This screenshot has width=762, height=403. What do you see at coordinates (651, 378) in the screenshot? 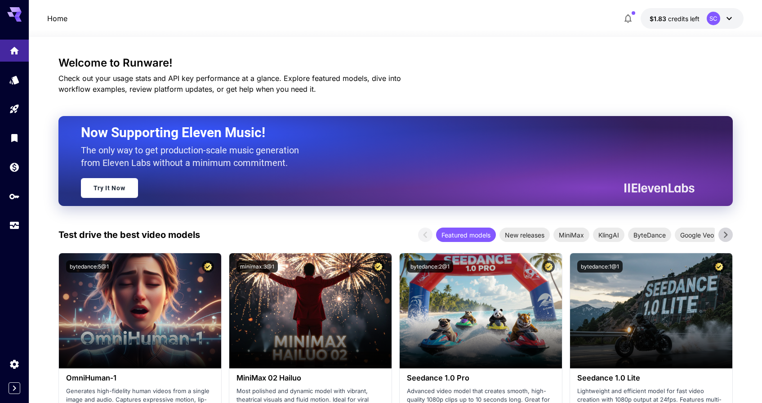
I see `h3: Seedance 1.0 Lite` at bounding box center [651, 378].